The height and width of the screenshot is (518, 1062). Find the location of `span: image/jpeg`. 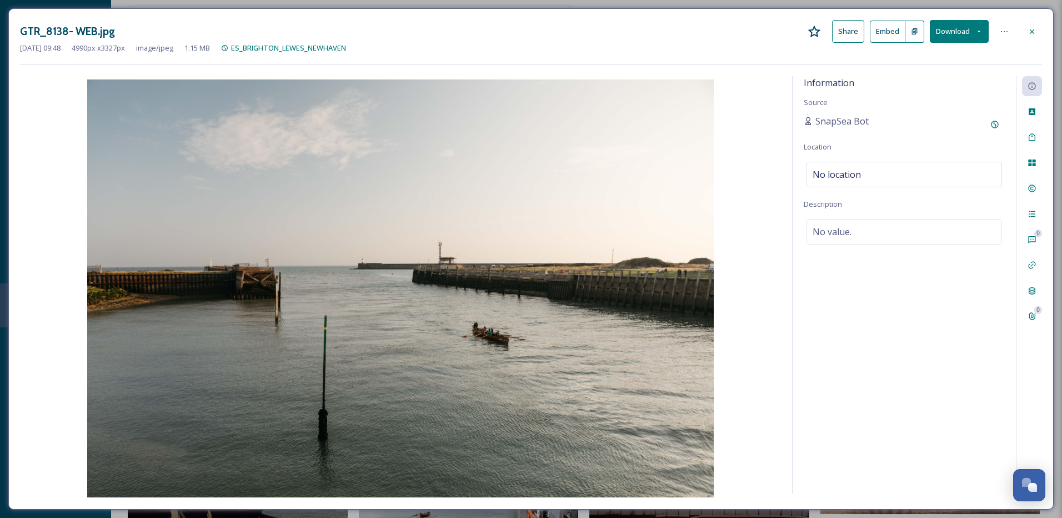

span: image/jpeg is located at coordinates (154, 48).